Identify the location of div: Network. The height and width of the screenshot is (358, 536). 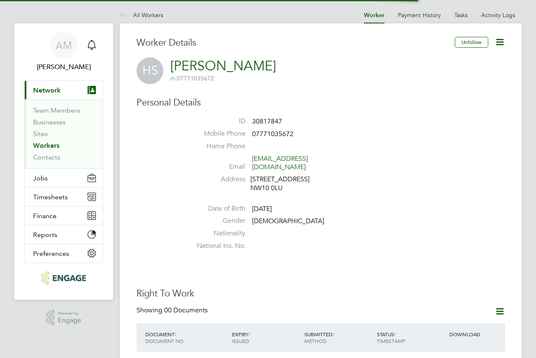
(64, 134).